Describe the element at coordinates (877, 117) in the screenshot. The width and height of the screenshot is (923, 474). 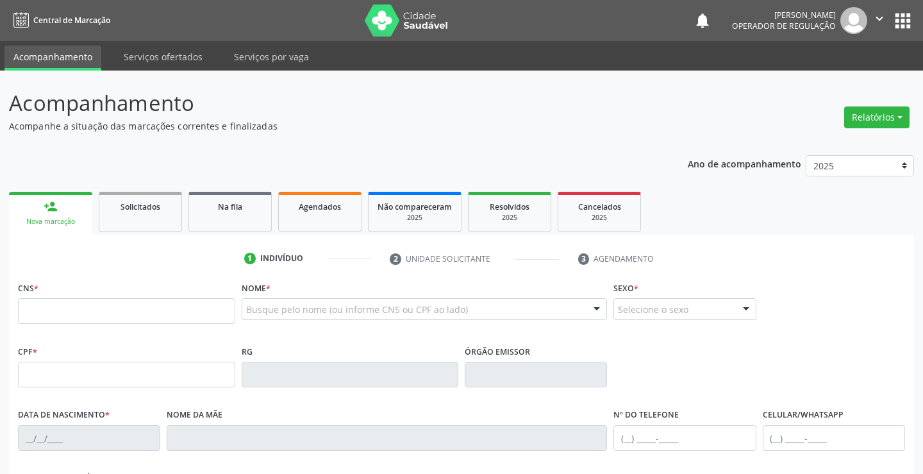
I see `button: Relatórios` at that location.